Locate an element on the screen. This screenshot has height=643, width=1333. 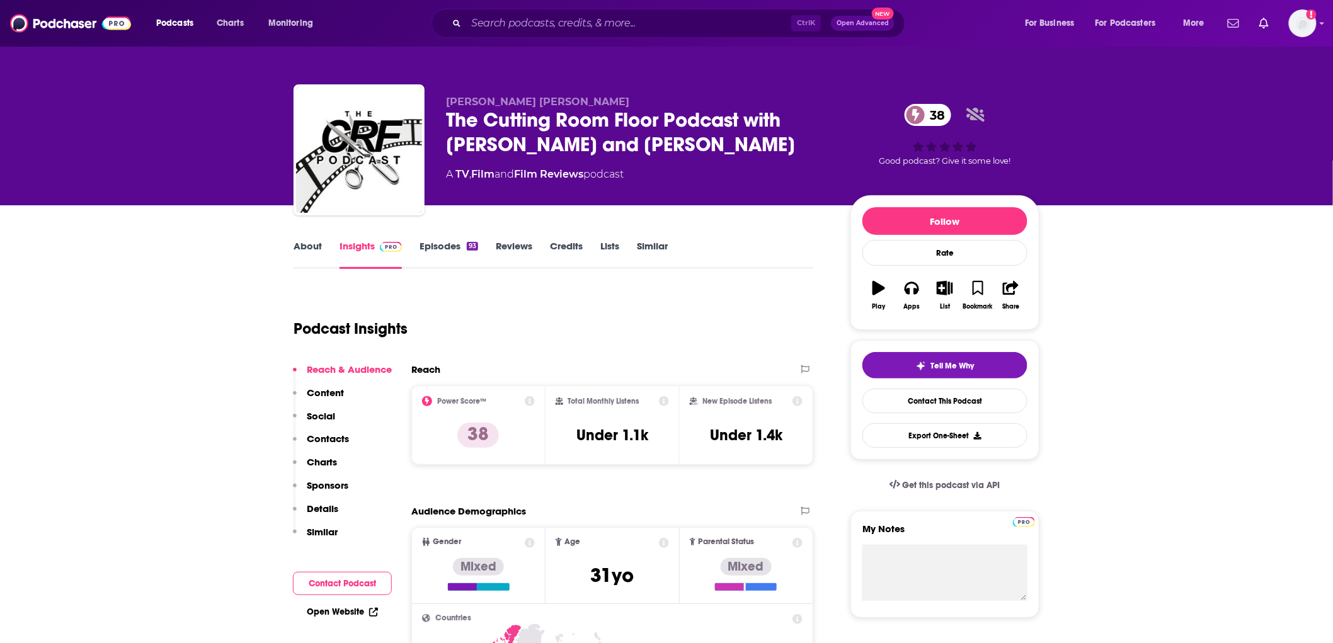
div: 38Good podcast? Give it some love! is located at coordinates (945, 135).